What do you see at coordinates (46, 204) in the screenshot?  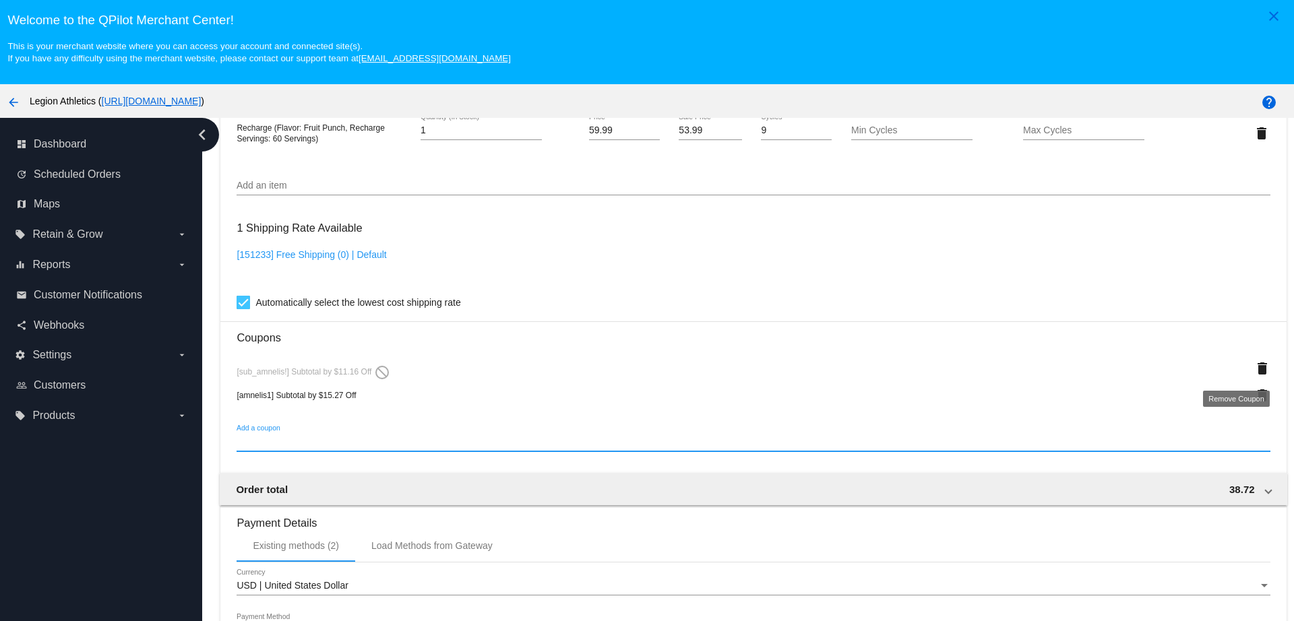 I see `span: Maps` at bounding box center [46, 204].